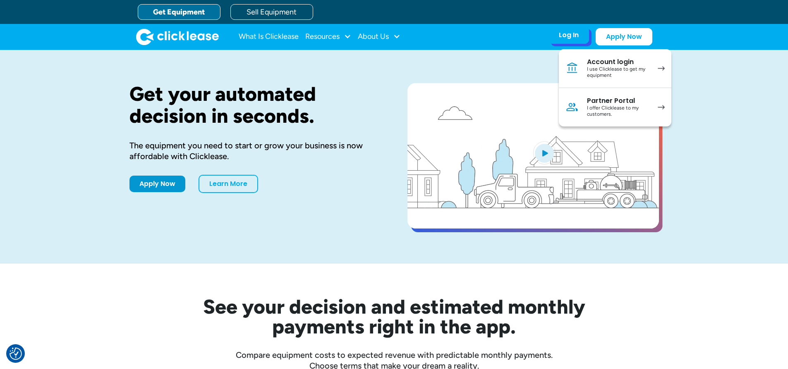  I want to click on a: Partner PortalI offer Clicklease to my customers., so click(615, 107).